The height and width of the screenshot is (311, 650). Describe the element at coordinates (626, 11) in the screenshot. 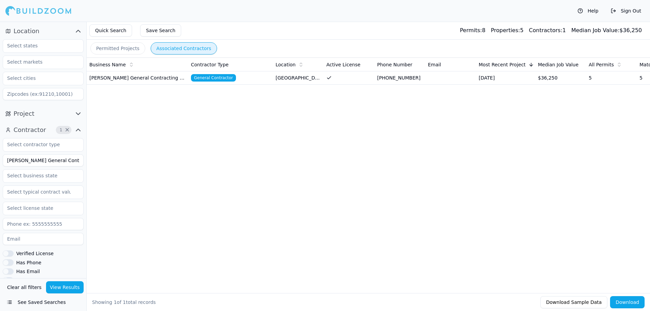

I see `button: Sign Out` at that location.